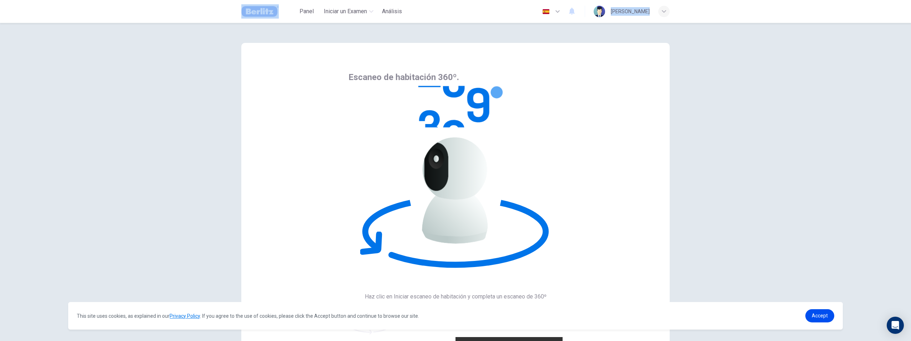 The height and width of the screenshot is (341, 911). I want to click on span: Análisis, so click(392, 11).